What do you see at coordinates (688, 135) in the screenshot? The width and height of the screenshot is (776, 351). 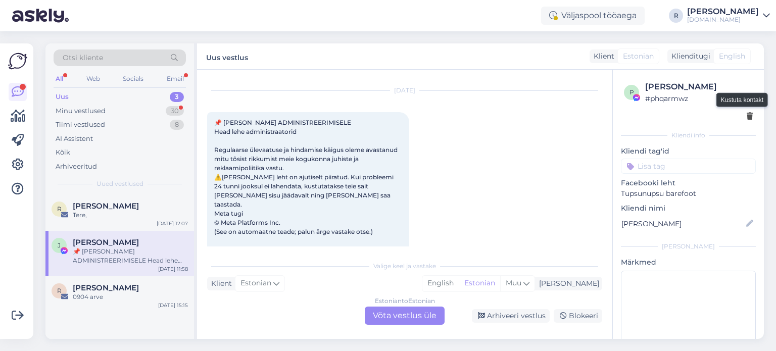 I see `div: Kliendi info` at bounding box center [688, 135].